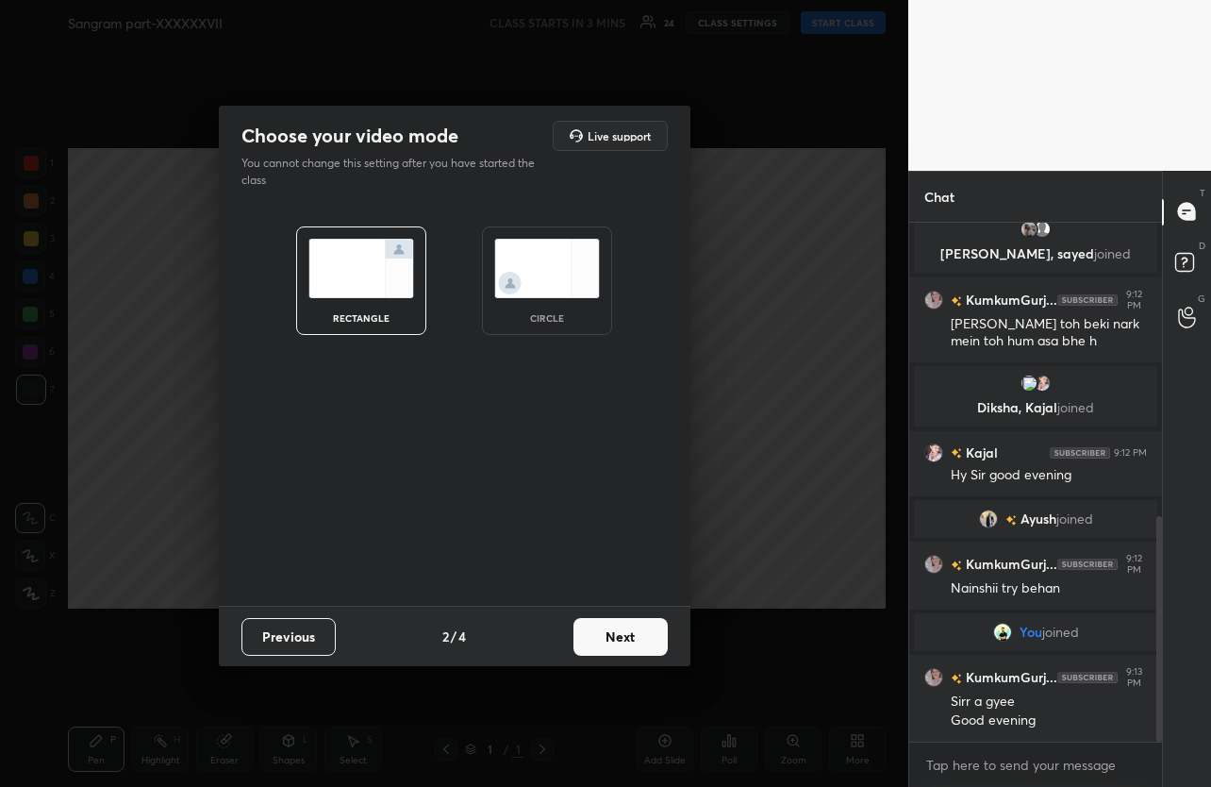 This screenshot has width=1211, height=787. What do you see at coordinates (1042, 229) in the screenshot?
I see `img: default.png` at bounding box center [1042, 229].